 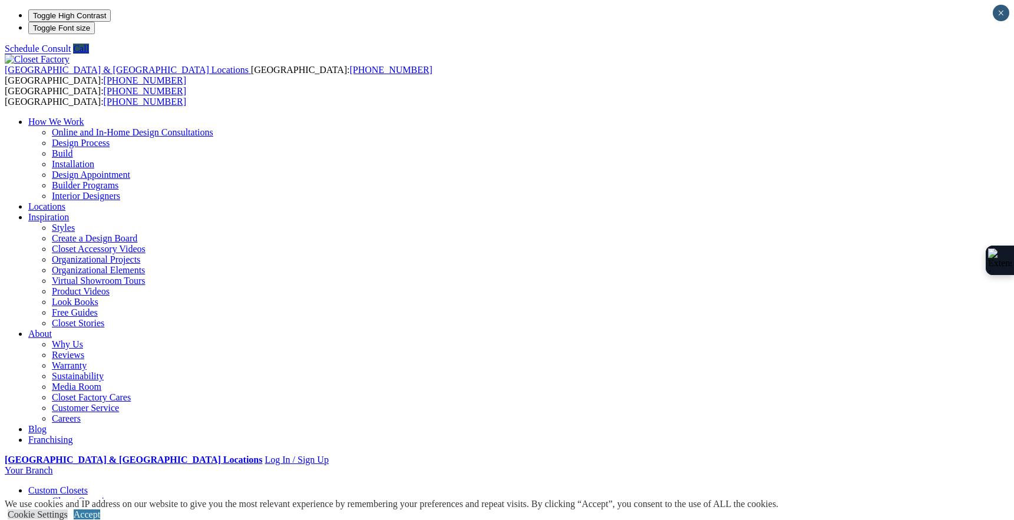 What do you see at coordinates (86, 196) in the screenshot?
I see `a: Interior Designers` at bounding box center [86, 196].